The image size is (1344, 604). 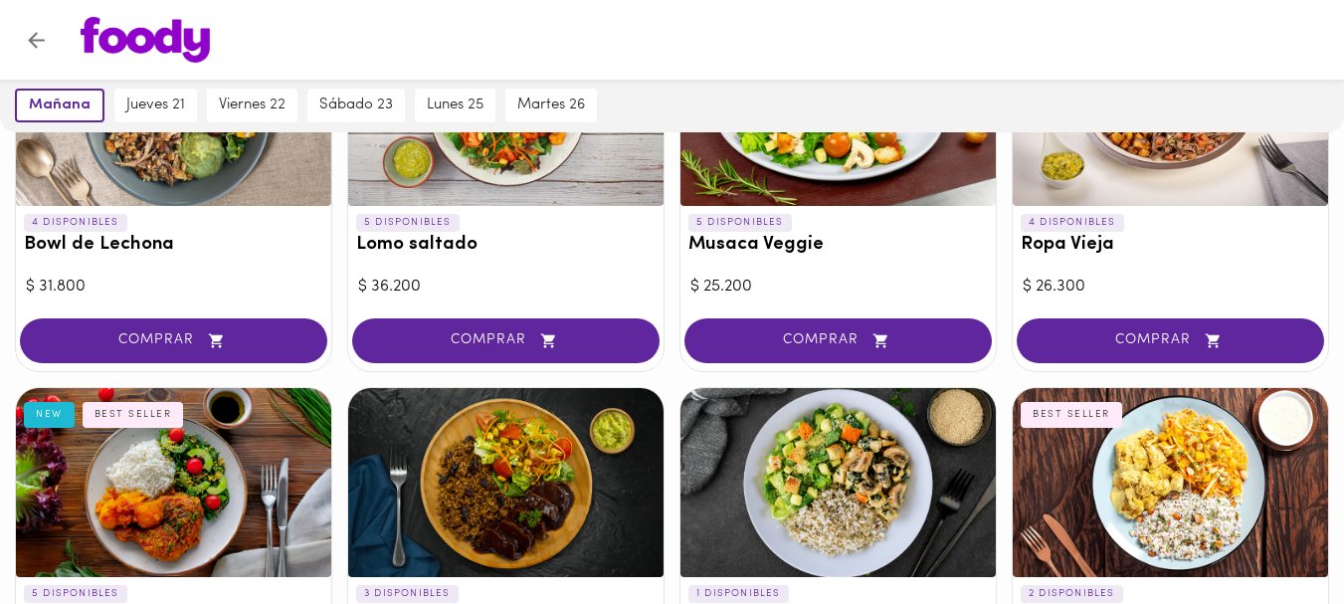 What do you see at coordinates (455, 105) in the screenshot?
I see `span: lunes 25` at bounding box center [455, 105].